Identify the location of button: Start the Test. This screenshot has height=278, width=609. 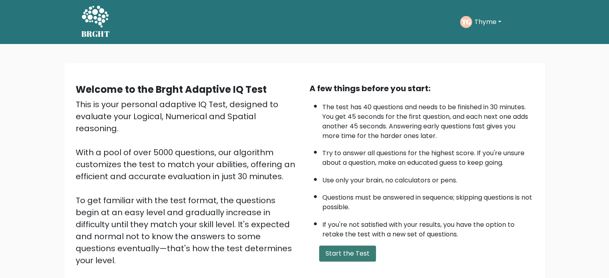
(348, 254).